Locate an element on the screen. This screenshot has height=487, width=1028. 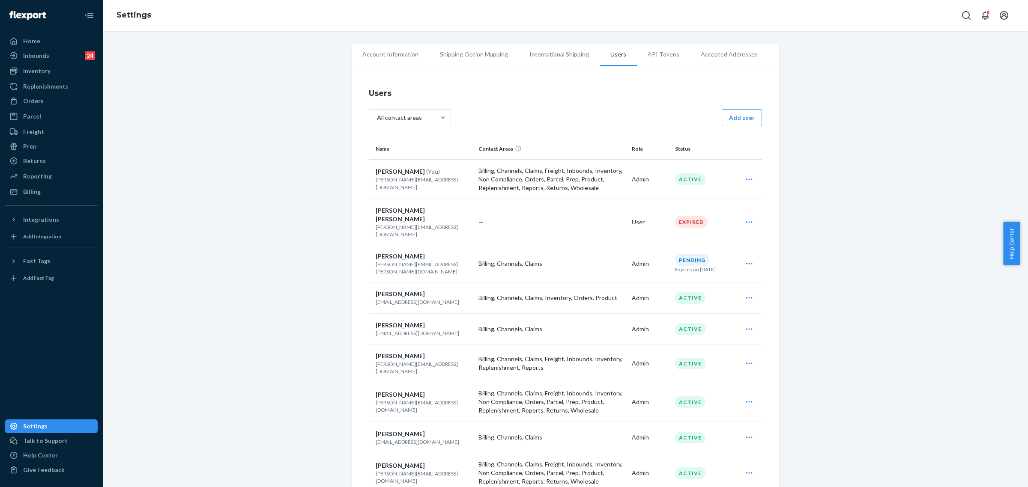
div: Returns is located at coordinates (34, 161).